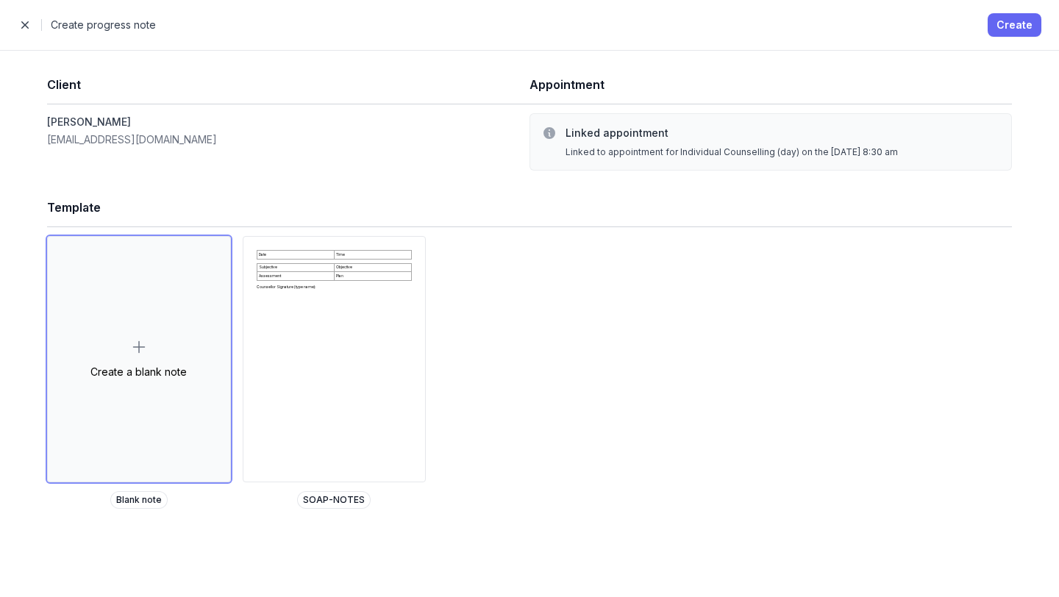  What do you see at coordinates (1014, 25) in the screenshot?
I see `button: Create` at bounding box center [1014, 25].